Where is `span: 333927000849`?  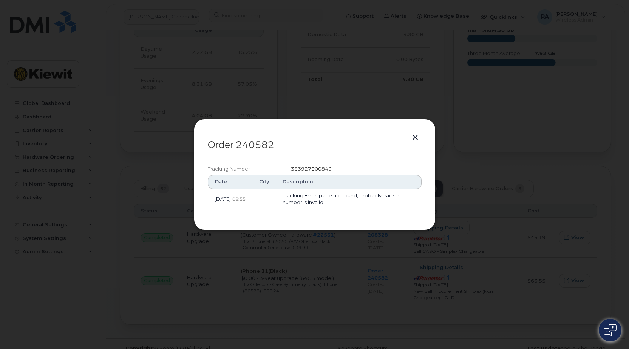
span: 333927000849 is located at coordinates (311, 169).